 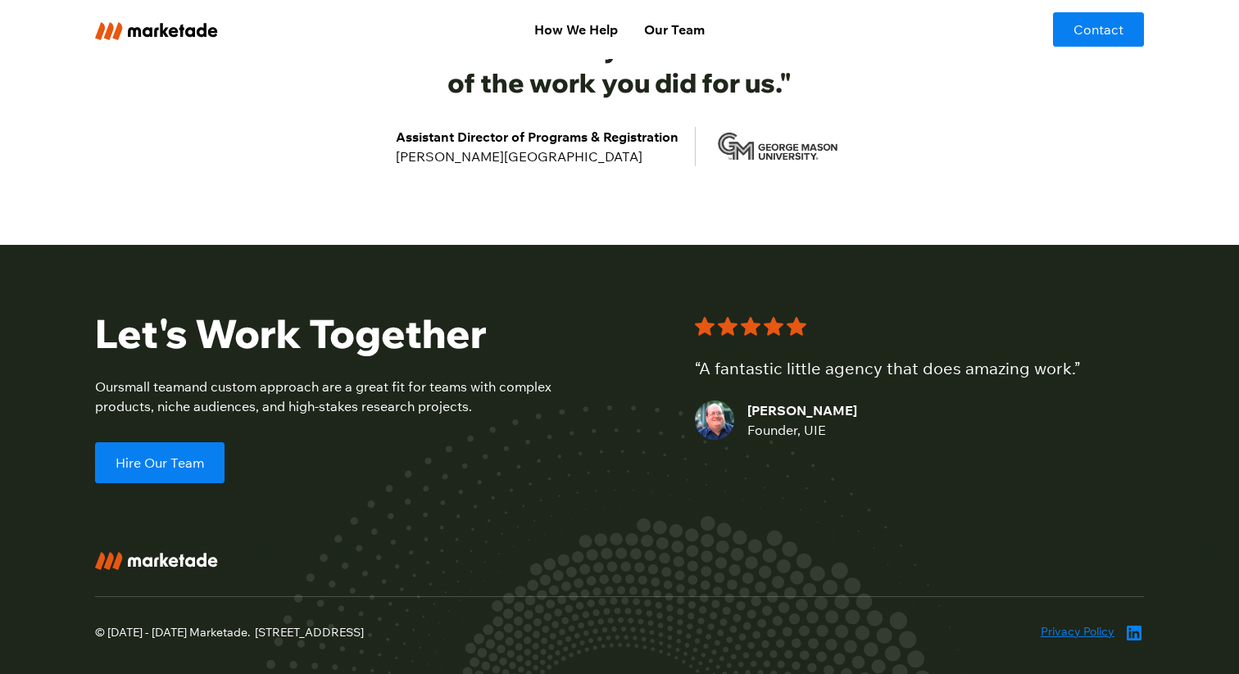 I want to click on div: Founder, UIE, so click(x=802, y=430).